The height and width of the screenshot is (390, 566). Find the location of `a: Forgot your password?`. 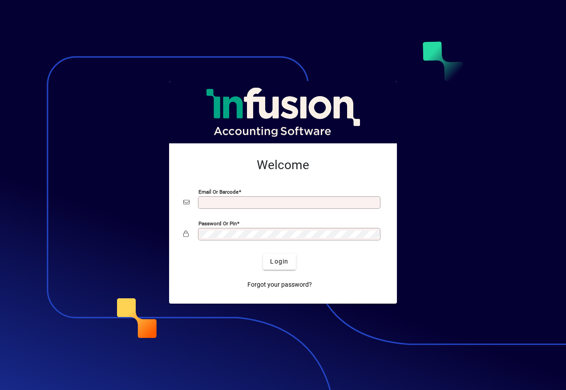

a: Forgot your password? is located at coordinates (280, 285).